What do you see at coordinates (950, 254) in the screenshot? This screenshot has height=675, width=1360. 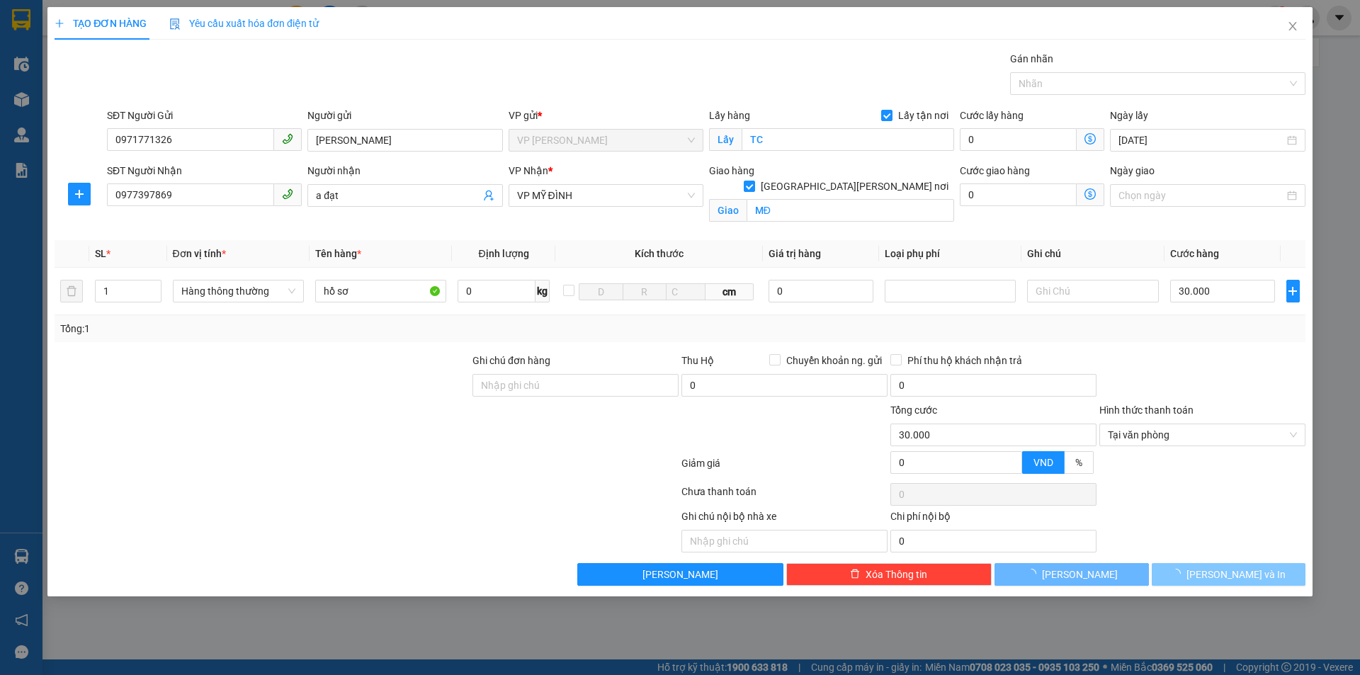 I see `th: Loại phụ phí` at bounding box center [950, 254].